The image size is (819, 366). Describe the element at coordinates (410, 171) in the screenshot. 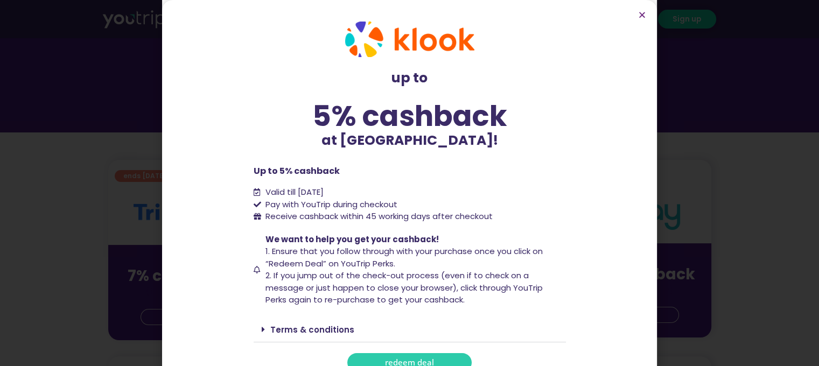

I see `p: Up to 5% cashback` at that location.